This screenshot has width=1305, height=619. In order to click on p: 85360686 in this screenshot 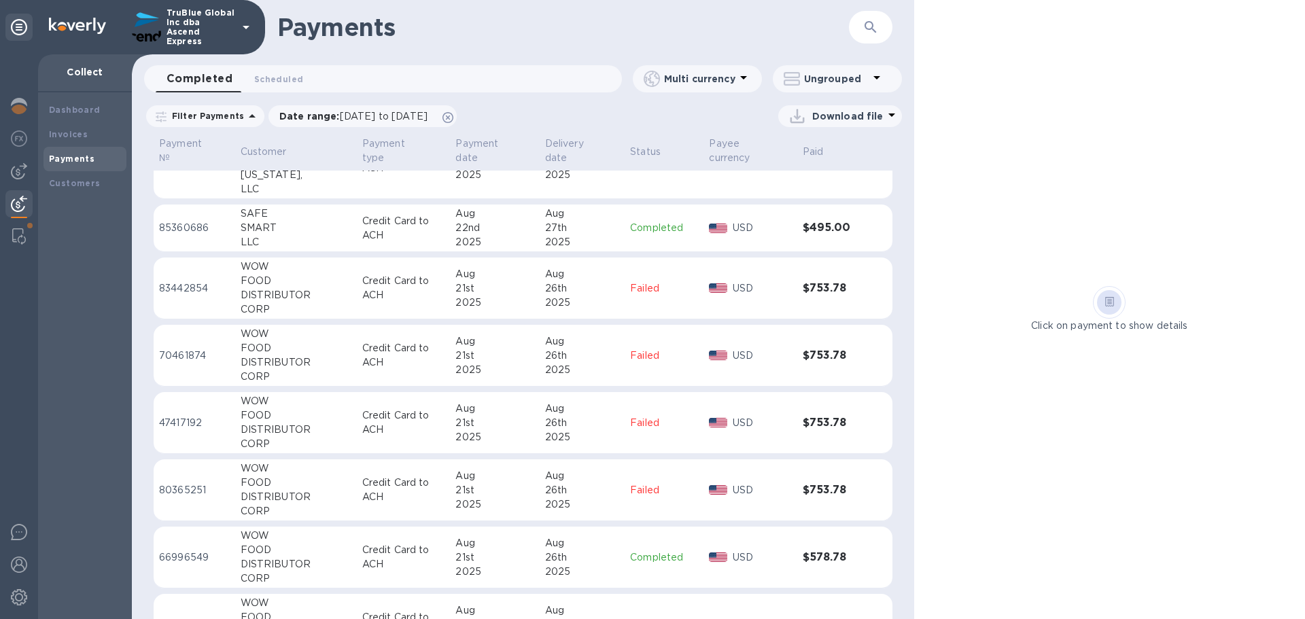, I will do `click(194, 228)`.